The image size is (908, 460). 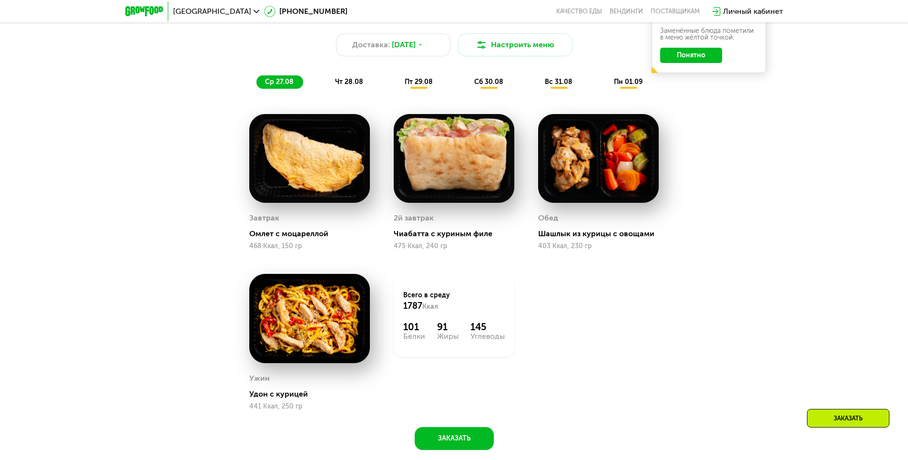 What do you see at coordinates (627, 11) in the screenshot?
I see `a: Вендинги` at bounding box center [627, 11].